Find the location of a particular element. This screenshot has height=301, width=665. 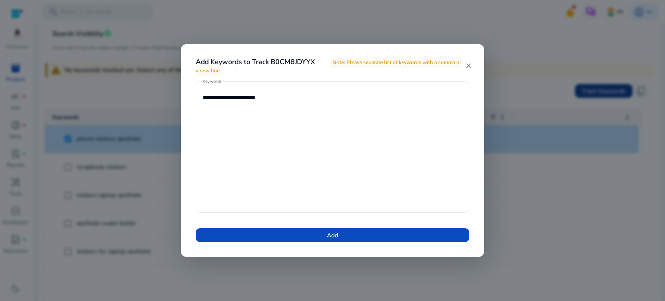

button: Add is located at coordinates (333, 235).